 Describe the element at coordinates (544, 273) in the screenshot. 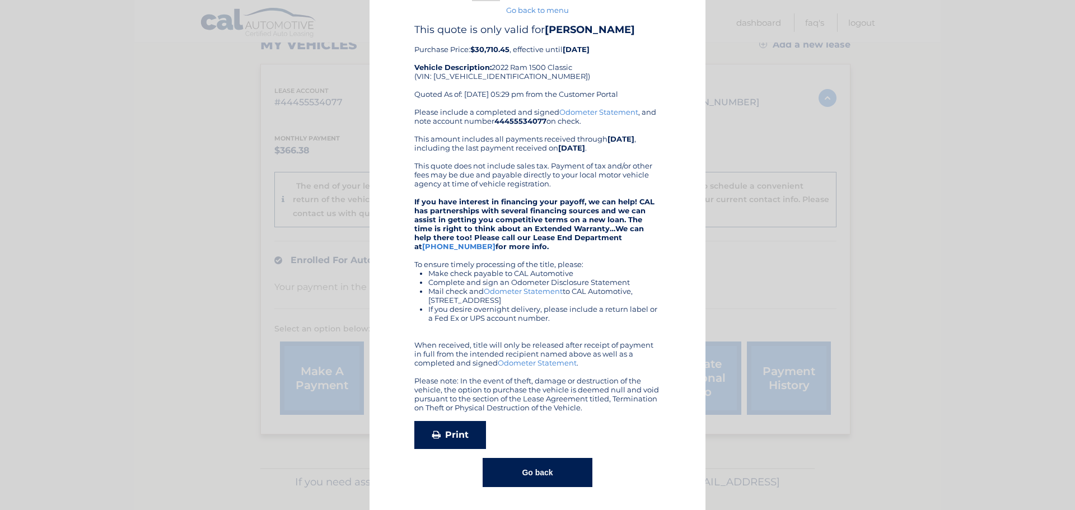

I see `li: Make check payable to CAL Automotive` at that location.